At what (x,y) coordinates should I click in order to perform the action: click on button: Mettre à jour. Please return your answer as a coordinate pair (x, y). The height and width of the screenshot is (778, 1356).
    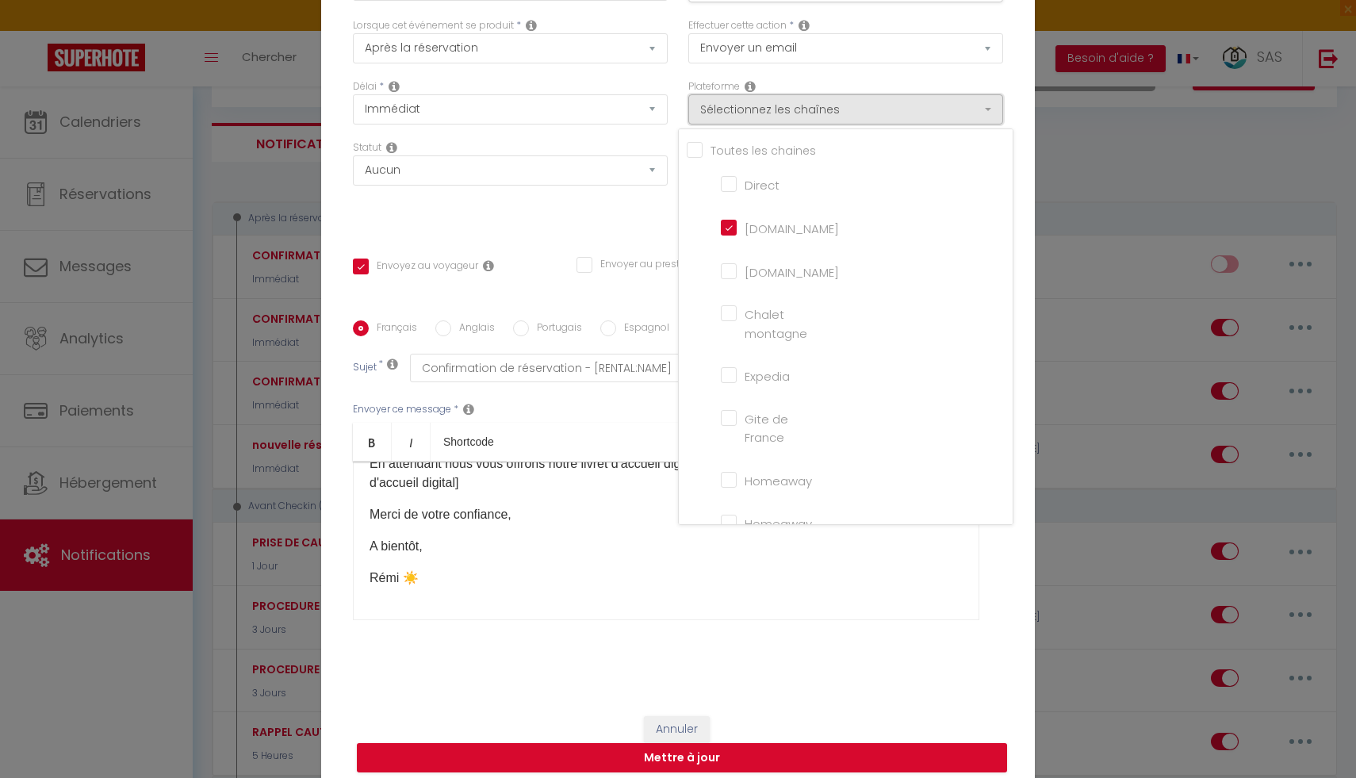
    Looking at the image, I should click on (682, 758).